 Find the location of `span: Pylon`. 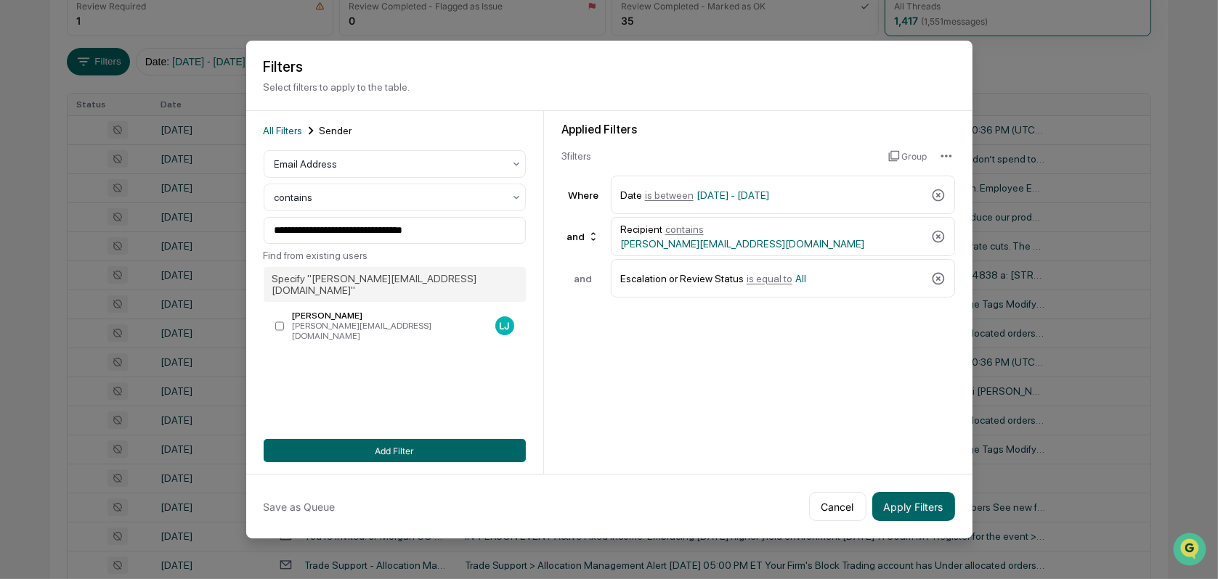

span: Pylon is located at coordinates (160, 251).